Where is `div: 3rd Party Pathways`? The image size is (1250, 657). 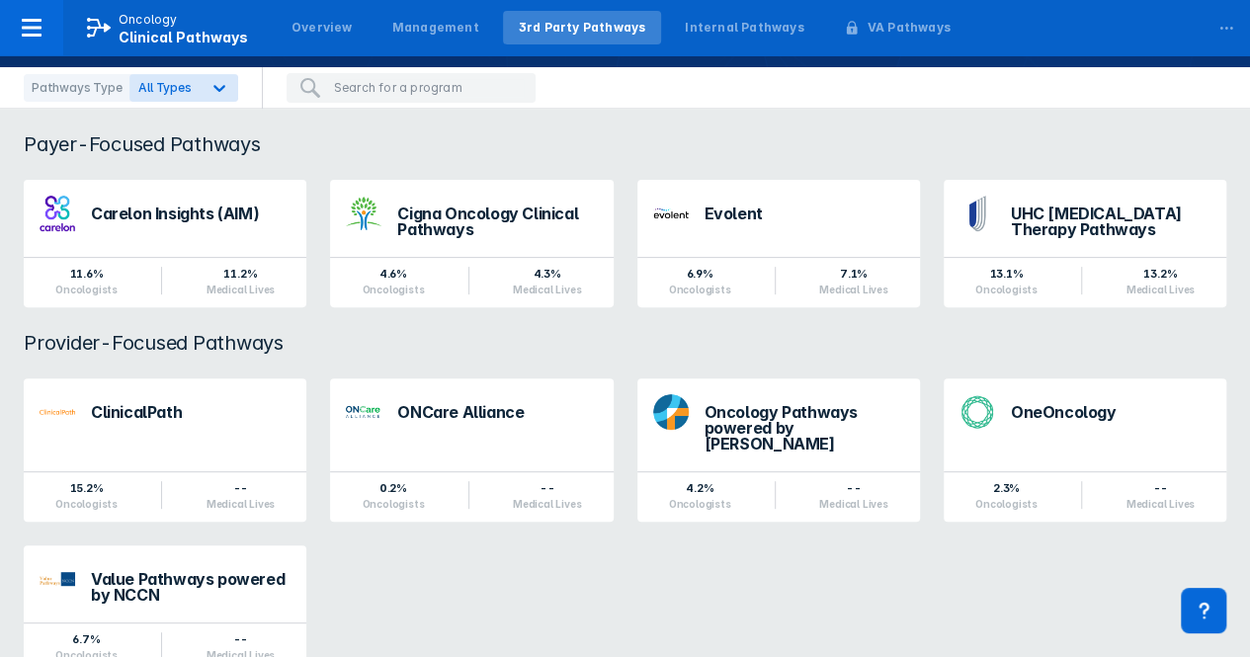
div: 3rd Party Pathways is located at coordinates (582, 28).